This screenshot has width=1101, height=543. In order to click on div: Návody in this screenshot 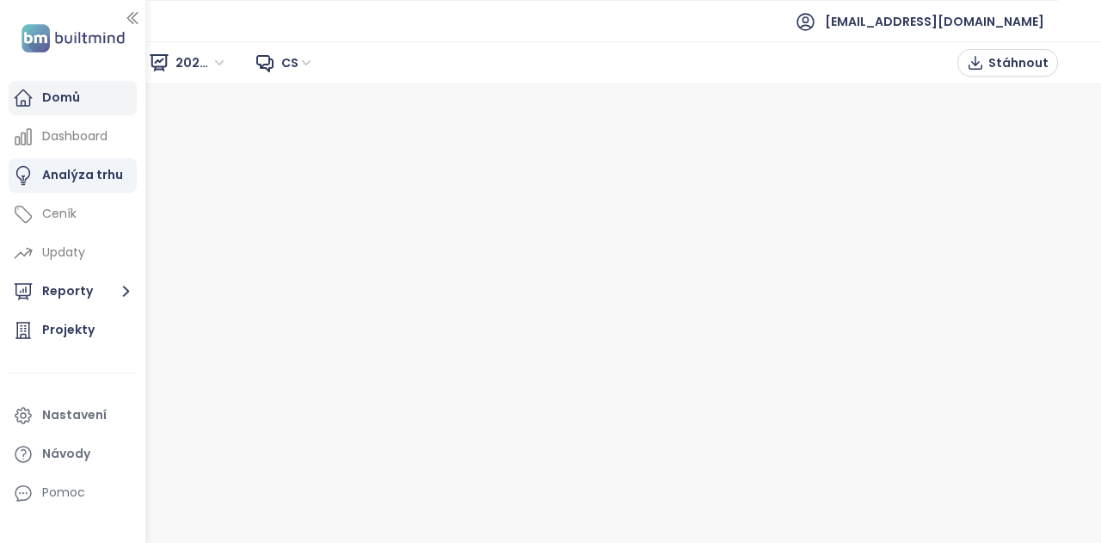, I will do `click(66, 453)`.